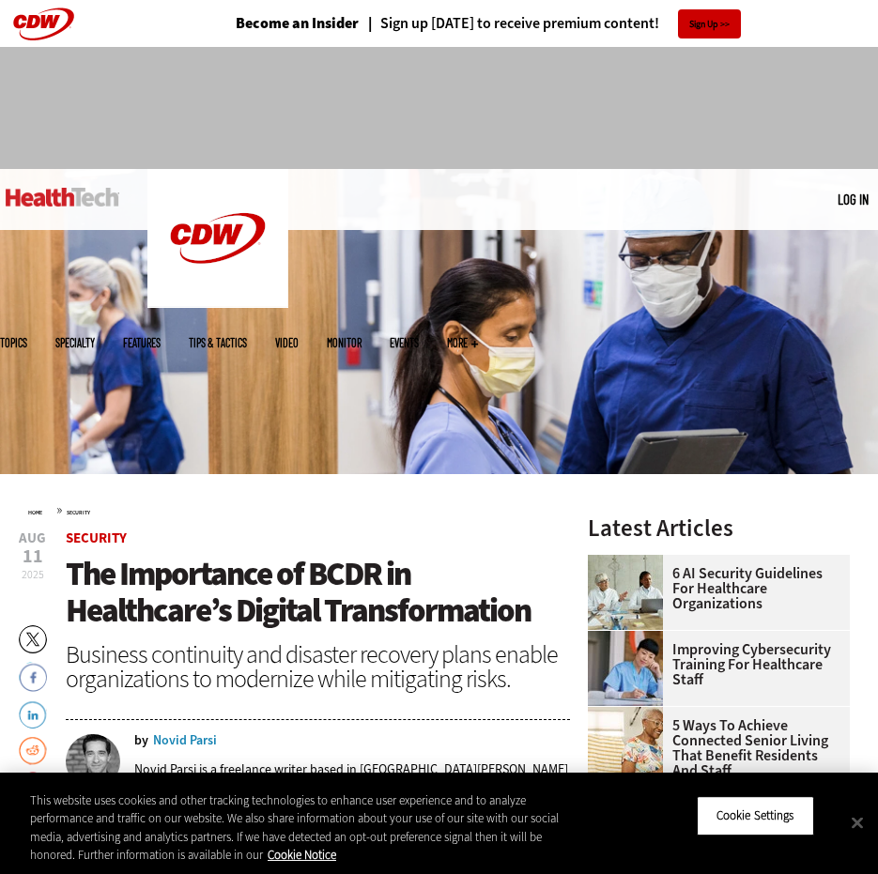 The width and height of the screenshot is (878, 874). What do you see at coordinates (32, 538) in the screenshot?
I see `span: Aug` at bounding box center [32, 538].